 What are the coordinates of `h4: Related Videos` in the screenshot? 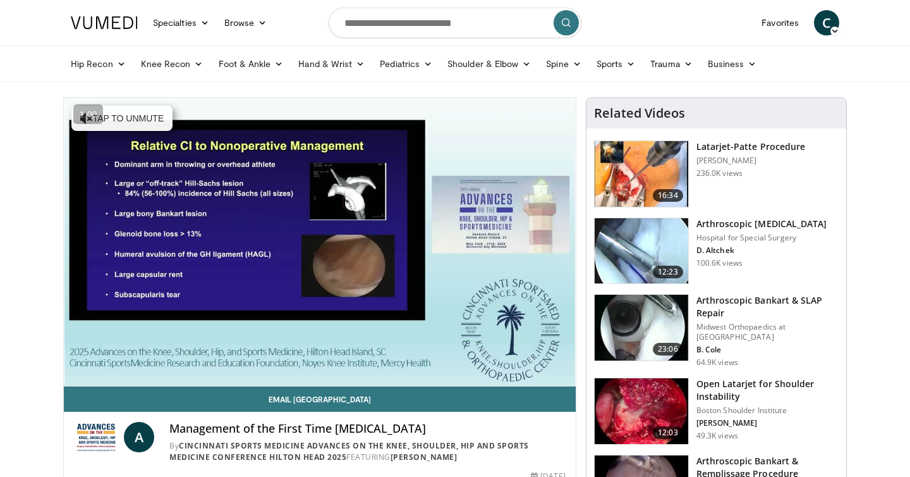 It's located at (640, 113).